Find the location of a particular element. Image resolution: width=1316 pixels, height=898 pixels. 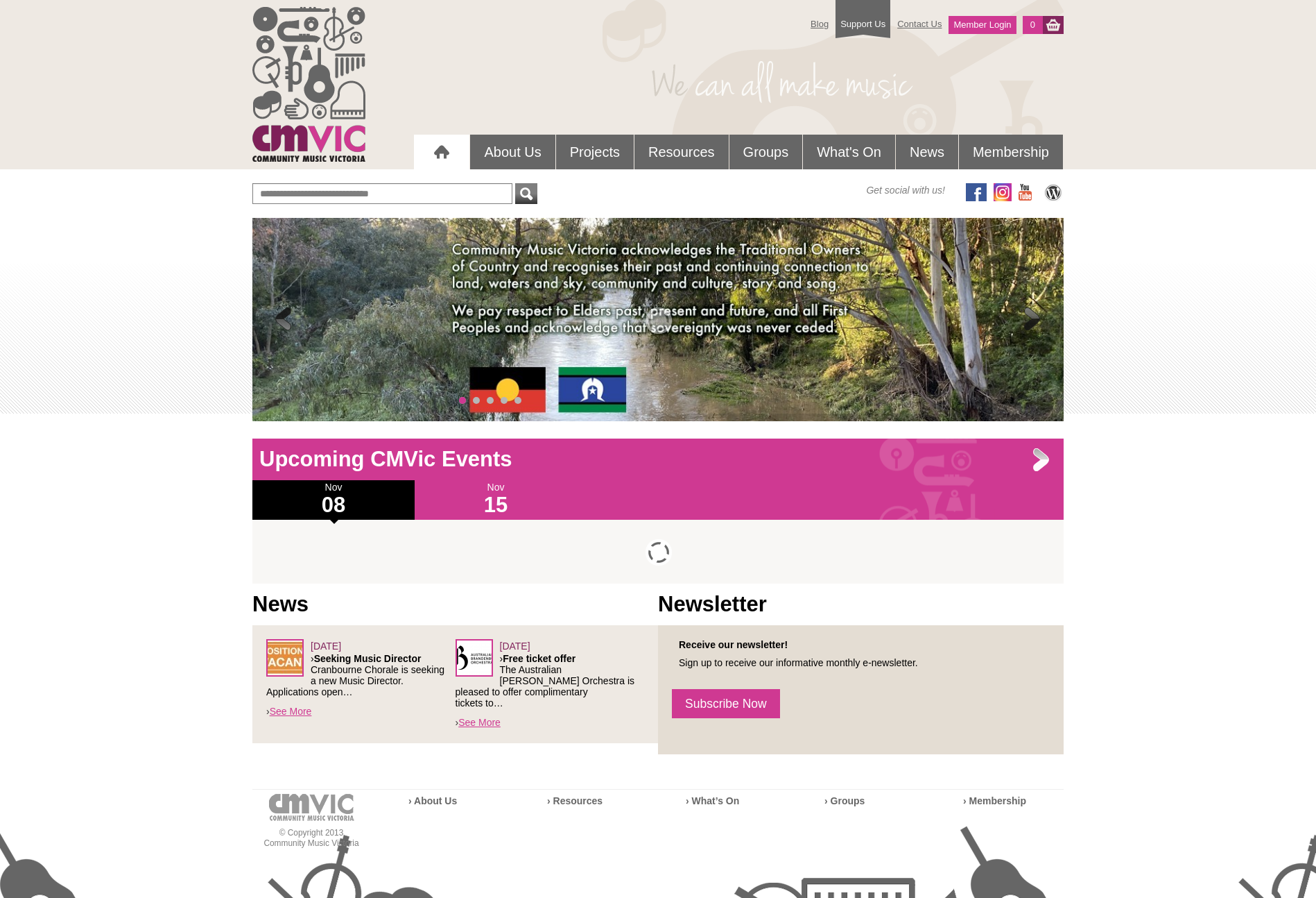

a: What's On is located at coordinates (849, 152).